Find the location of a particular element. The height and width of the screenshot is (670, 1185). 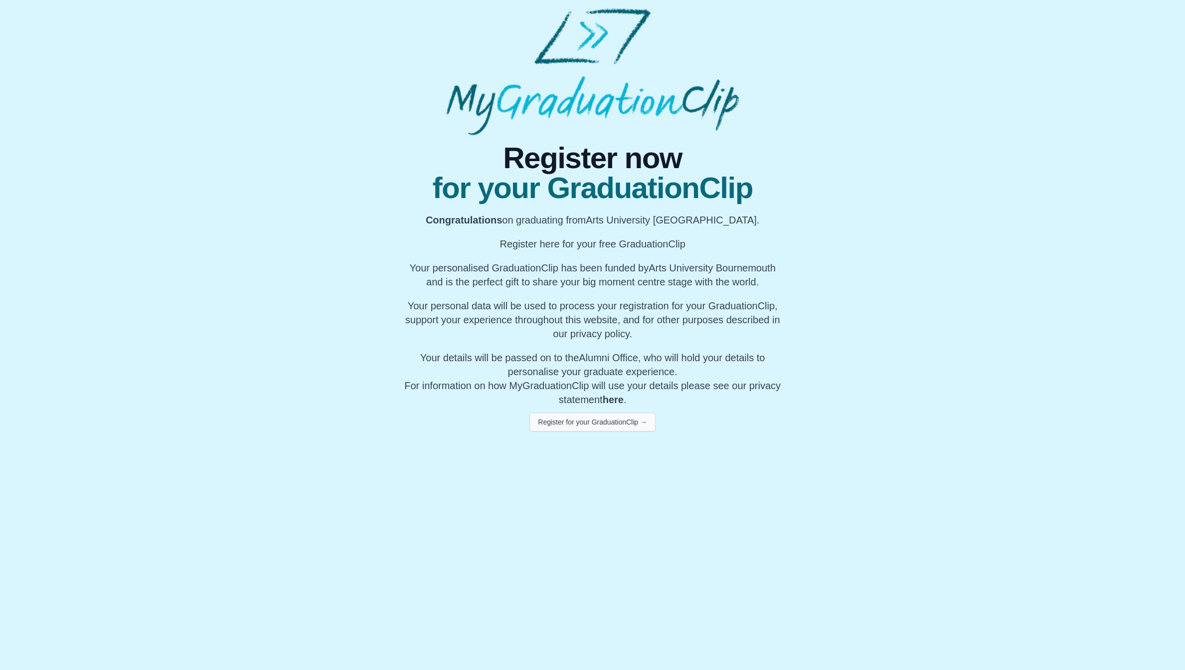

p: Your personalised GraduationClip has been funded by Arts University Bournemouth and is the perfec... is located at coordinates (593, 275).